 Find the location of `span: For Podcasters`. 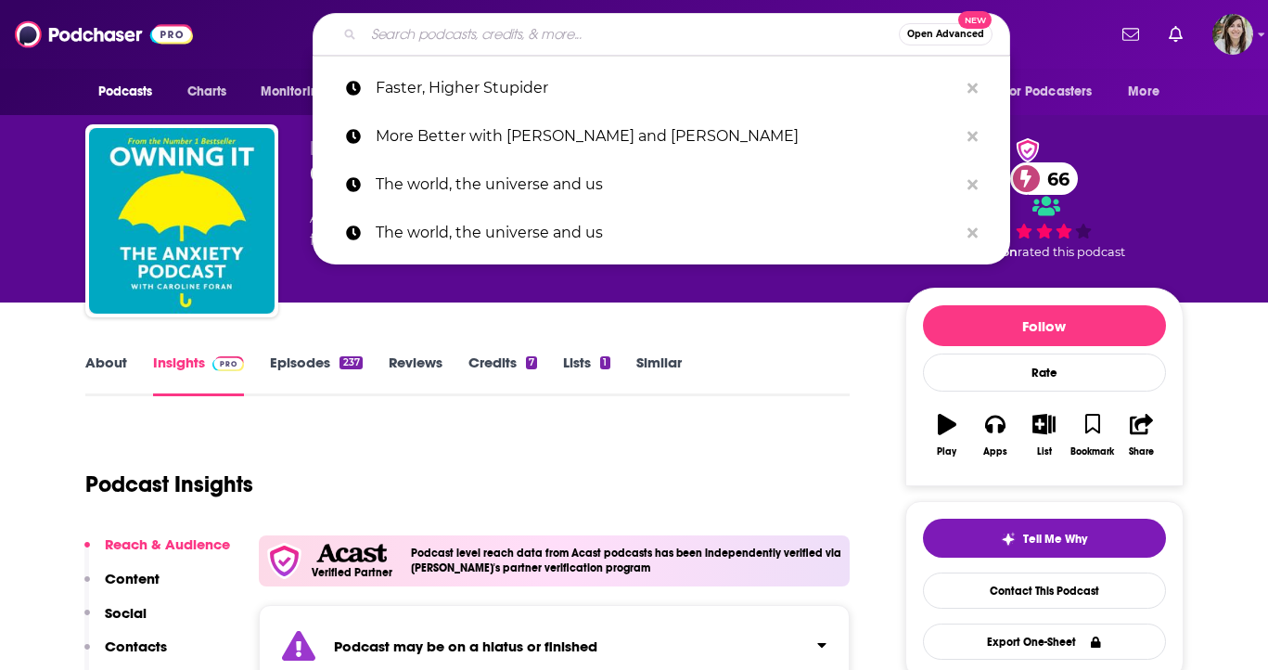

span: For Podcasters is located at coordinates (1048, 92).